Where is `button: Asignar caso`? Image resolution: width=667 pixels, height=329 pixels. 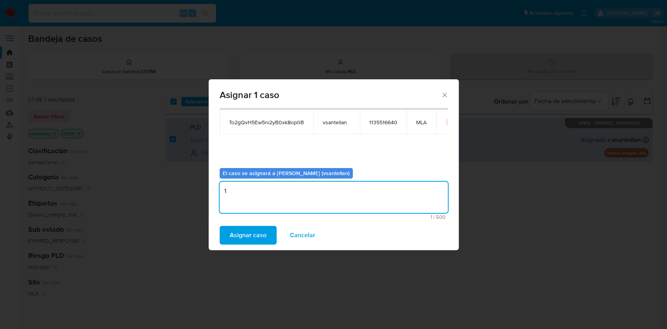
button: Asignar caso is located at coordinates (248, 235).